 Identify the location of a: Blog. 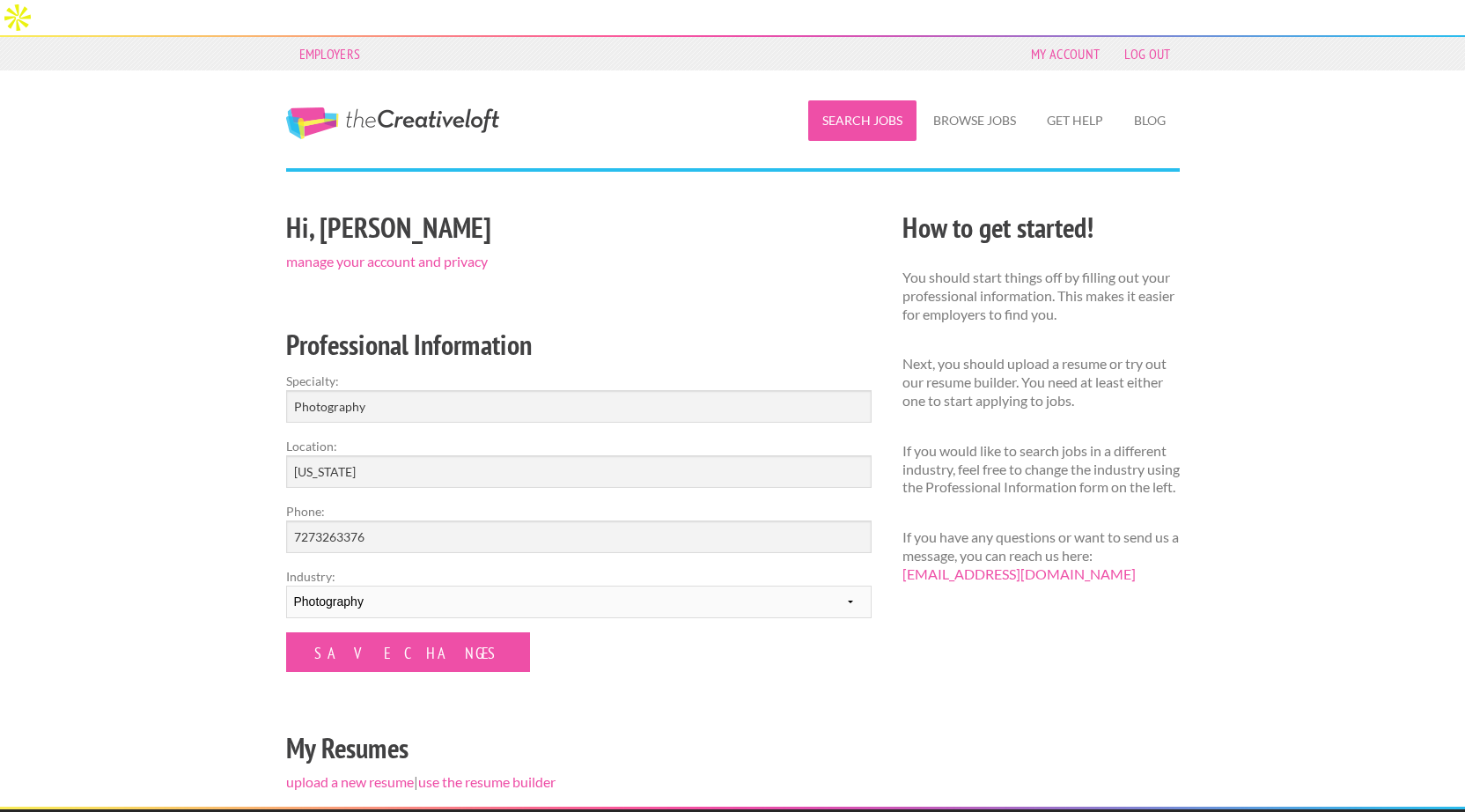
(1150, 120).